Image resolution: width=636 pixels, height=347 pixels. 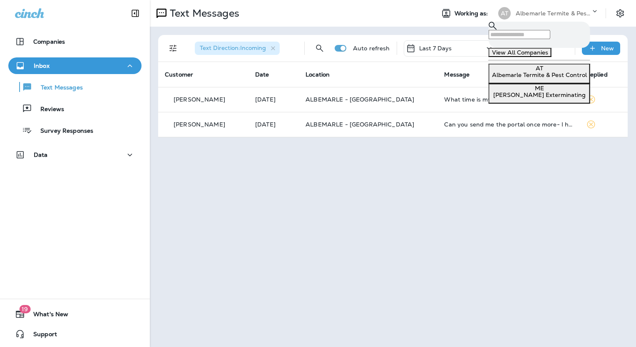 What do you see at coordinates (75, 42) in the screenshot?
I see `button: Companies` at bounding box center [75, 42].